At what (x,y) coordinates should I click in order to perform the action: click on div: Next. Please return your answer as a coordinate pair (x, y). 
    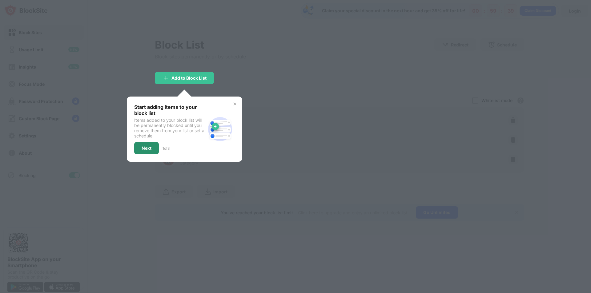
    Looking at the image, I should click on (146, 148).